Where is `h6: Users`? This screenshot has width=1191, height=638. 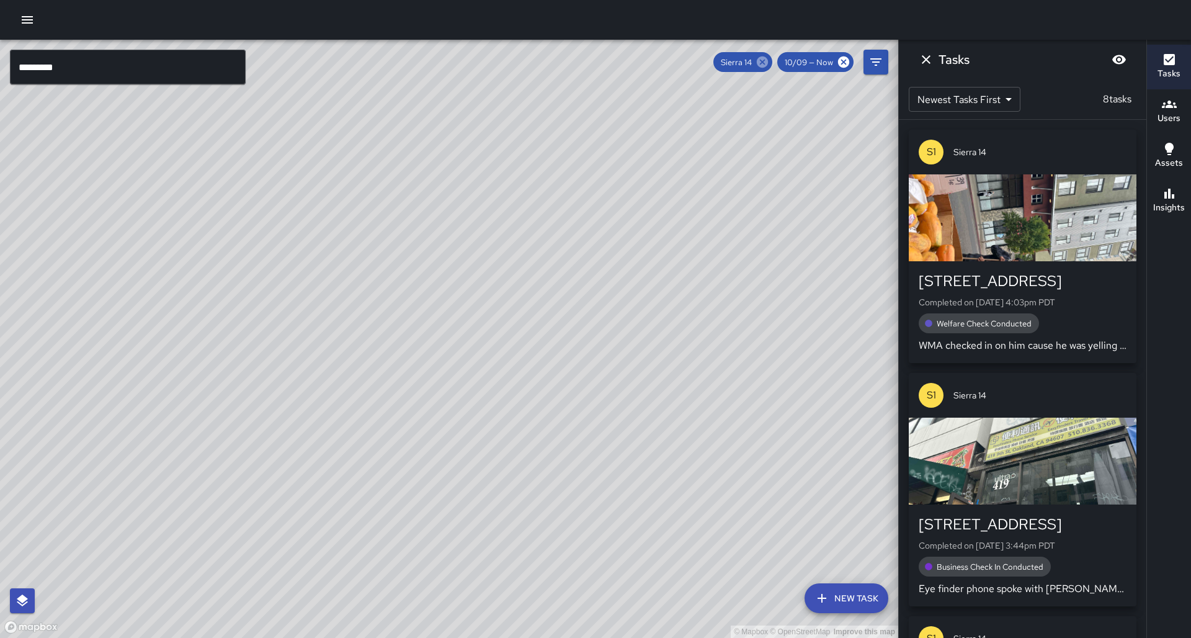
h6: Users is located at coordinates (1169, 118).